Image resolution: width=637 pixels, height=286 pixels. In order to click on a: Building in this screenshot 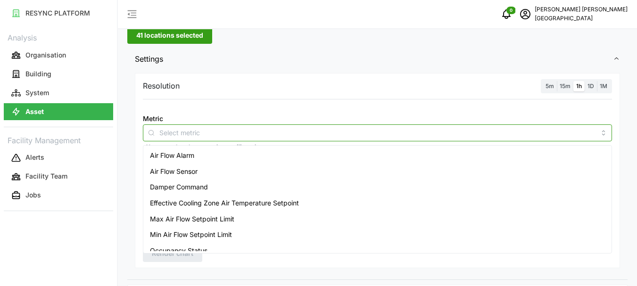, I will do `click(58, 74)`.